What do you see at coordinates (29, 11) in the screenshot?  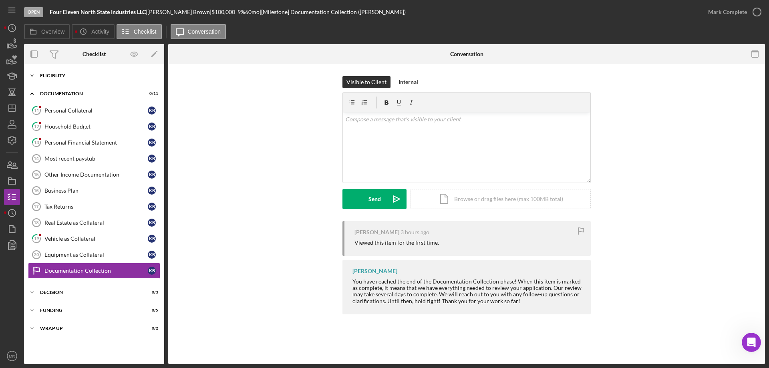 I see `img: Profile image for Operator` at bounding box center [29, 11].